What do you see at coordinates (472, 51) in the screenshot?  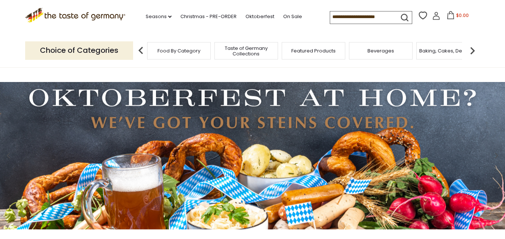 I see `img: next arrow` at bounding box center [472, 51].